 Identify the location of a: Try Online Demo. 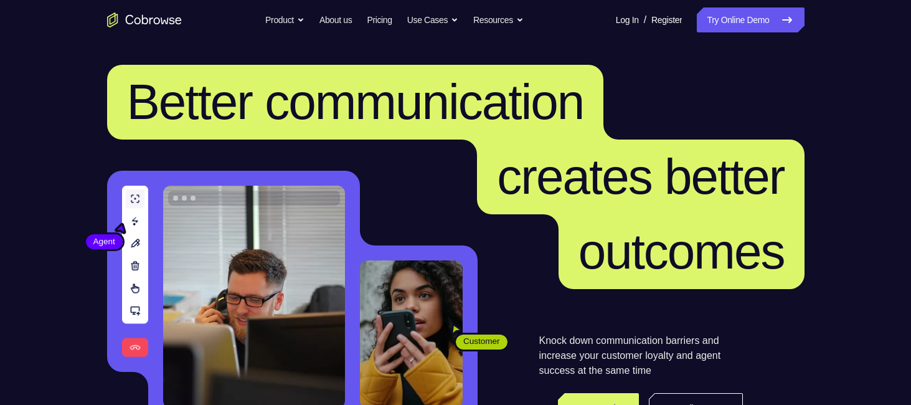
(750, 20).